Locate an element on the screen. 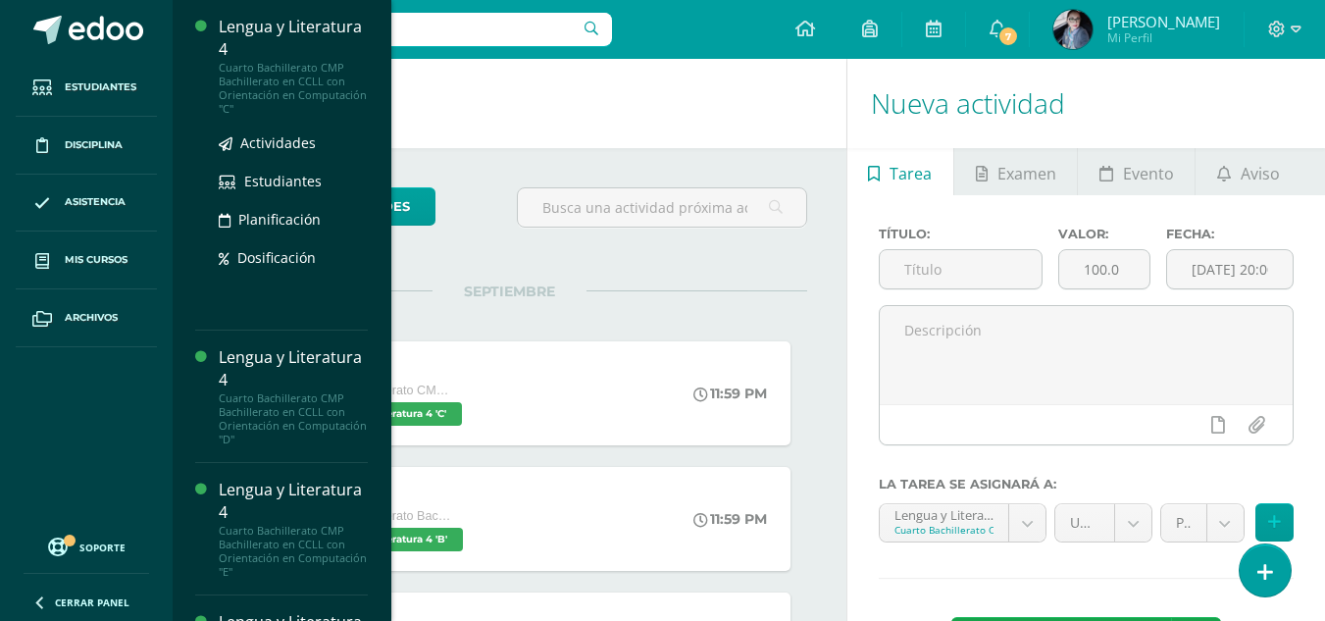 This screenshot has height=621, width=1325. input: Puntos máximos is located at coordinates (1104, 269).